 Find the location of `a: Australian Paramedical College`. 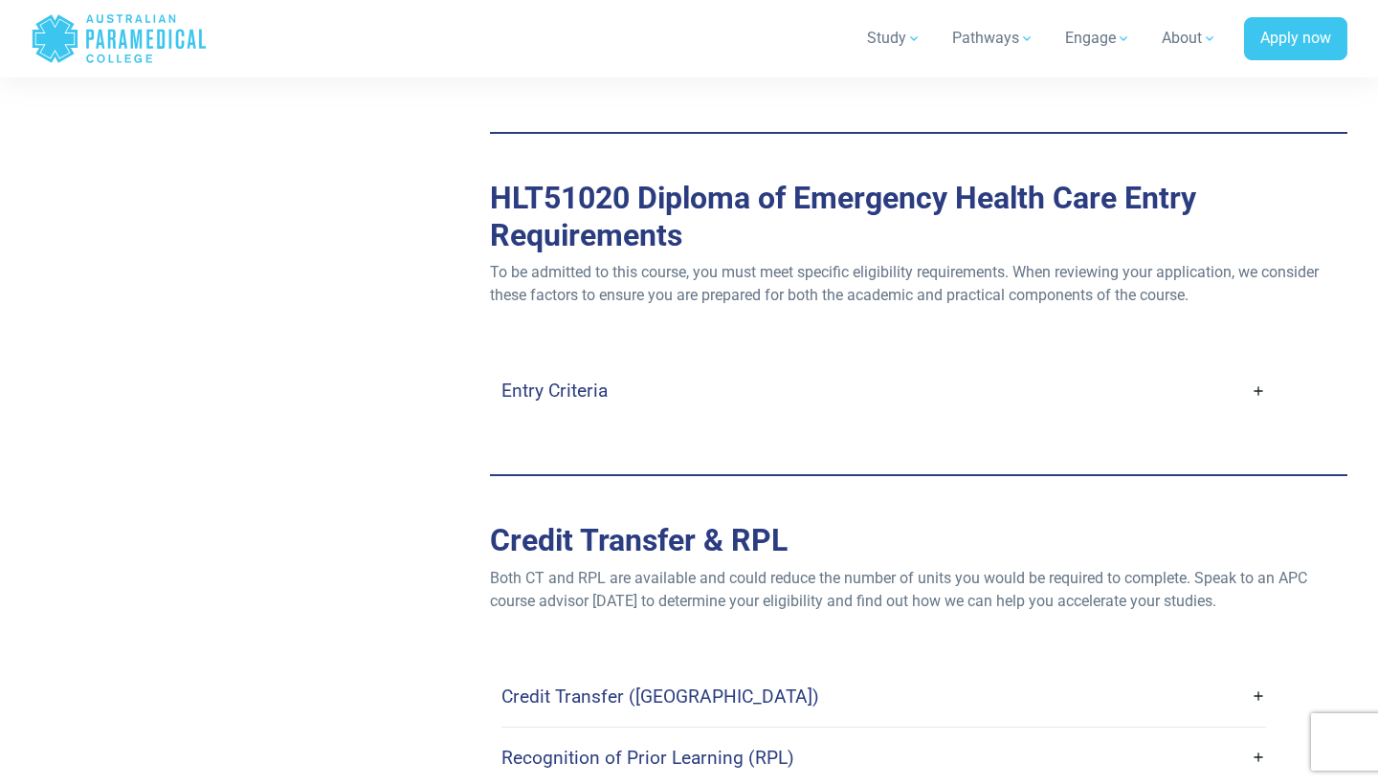

a: Australian Paramedical College is located at coordinates (119, 38).